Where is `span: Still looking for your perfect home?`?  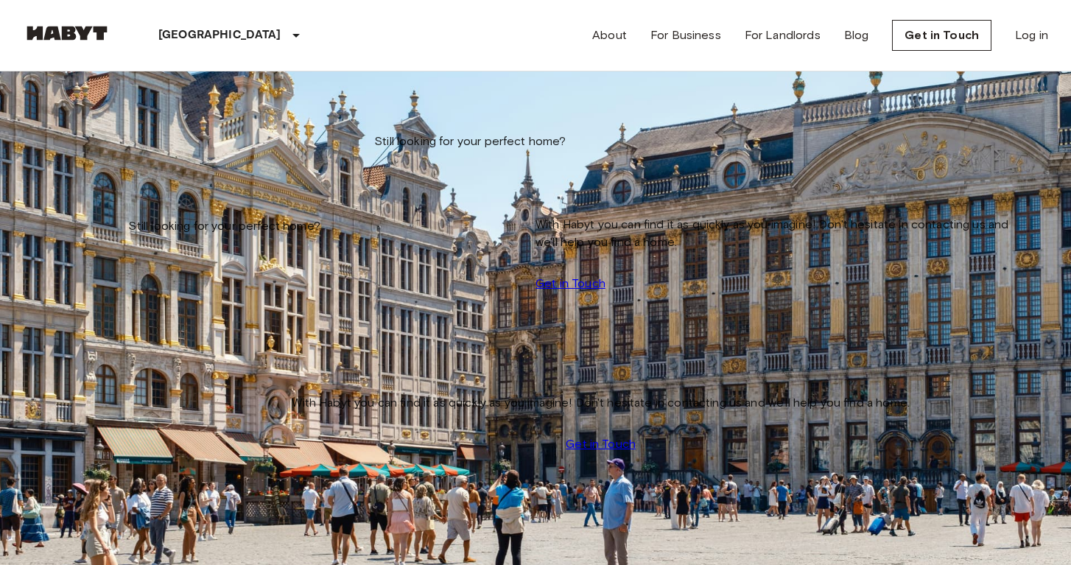
span: Still looking for your perfect home? is located at coordinates (470, 141).